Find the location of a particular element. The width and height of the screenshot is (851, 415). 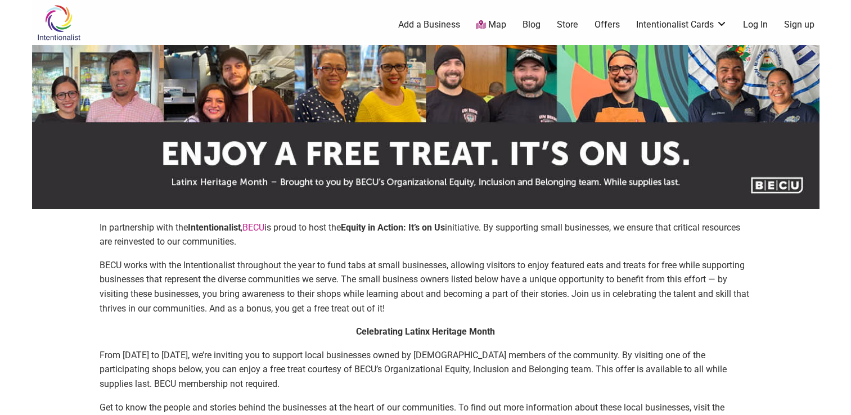

strong: Celebrating Latinx Heritage Month is located at coordinates (425, 331).